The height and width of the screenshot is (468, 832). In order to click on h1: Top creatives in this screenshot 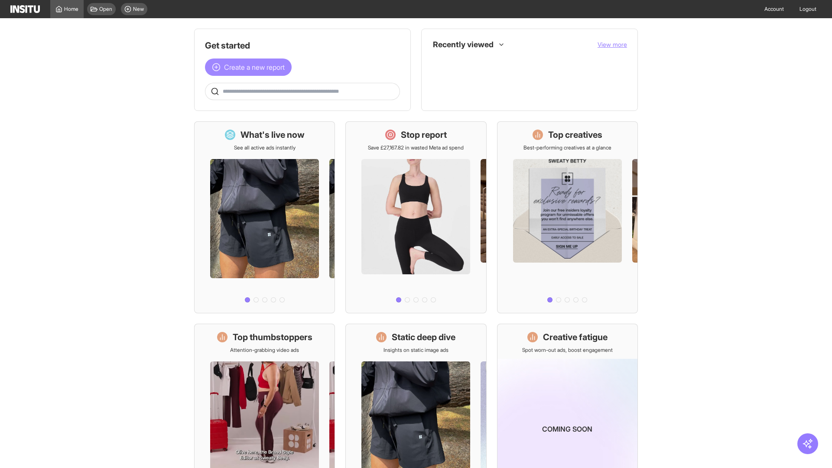, I will do `click(575, 135)`.